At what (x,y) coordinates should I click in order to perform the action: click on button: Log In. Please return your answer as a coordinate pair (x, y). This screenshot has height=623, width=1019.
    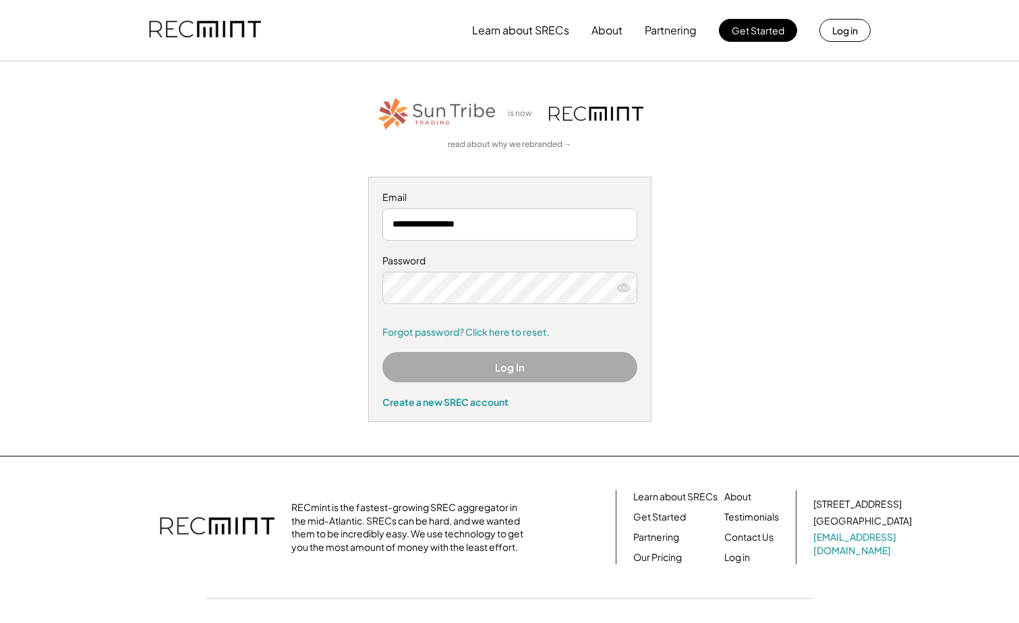
    Looking at the image, I should click on (510, 367).